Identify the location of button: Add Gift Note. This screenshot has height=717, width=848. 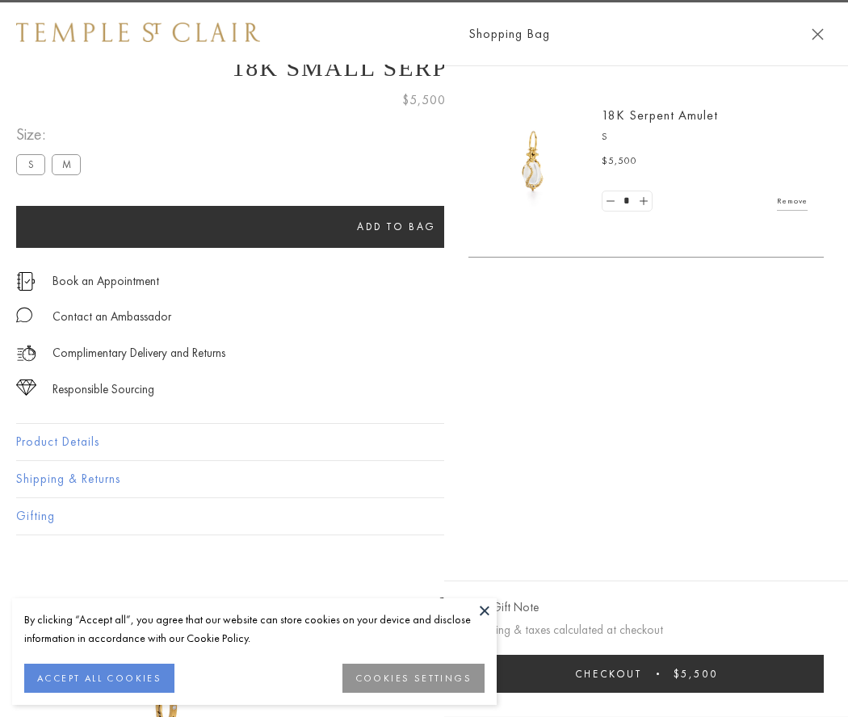
(503, 607).